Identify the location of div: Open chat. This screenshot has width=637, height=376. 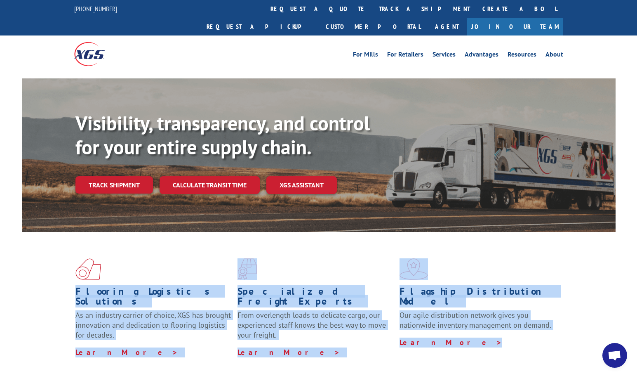
(615, 355).